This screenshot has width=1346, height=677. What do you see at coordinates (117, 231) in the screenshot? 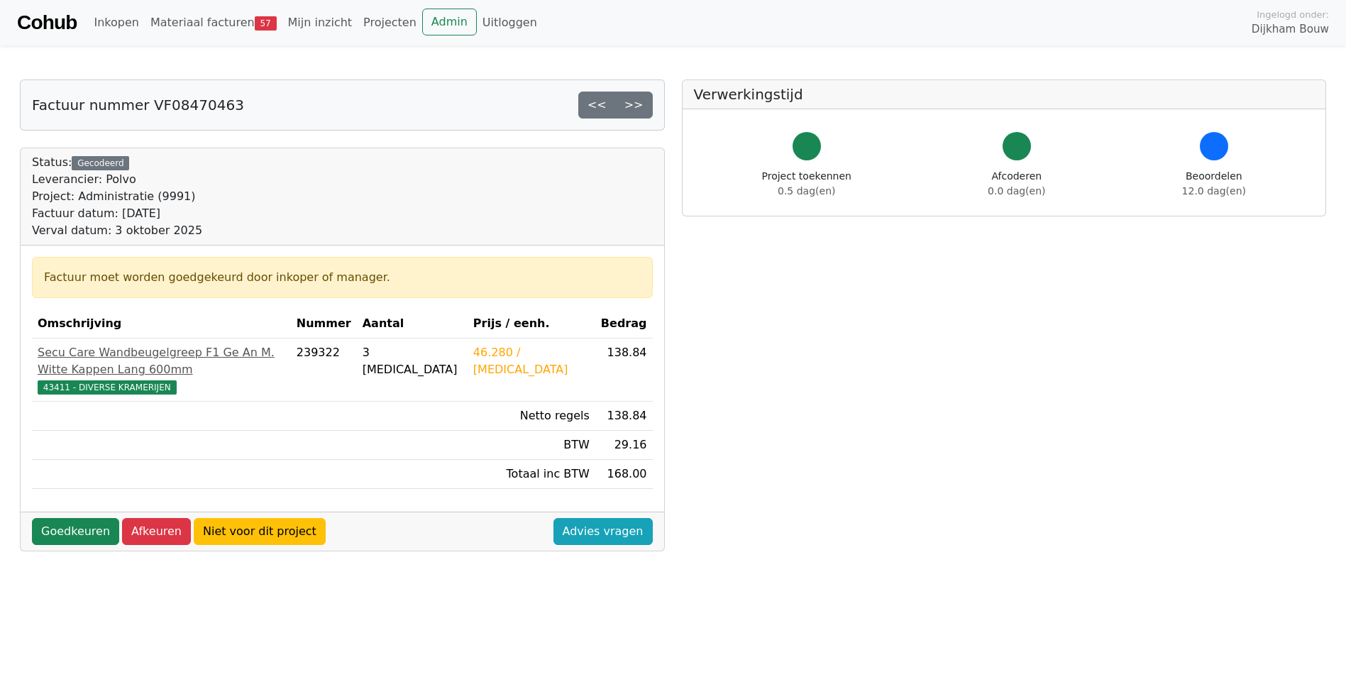
I see `div: Verval datum: 3 oktober 2025` at bounding box center [117, 231].